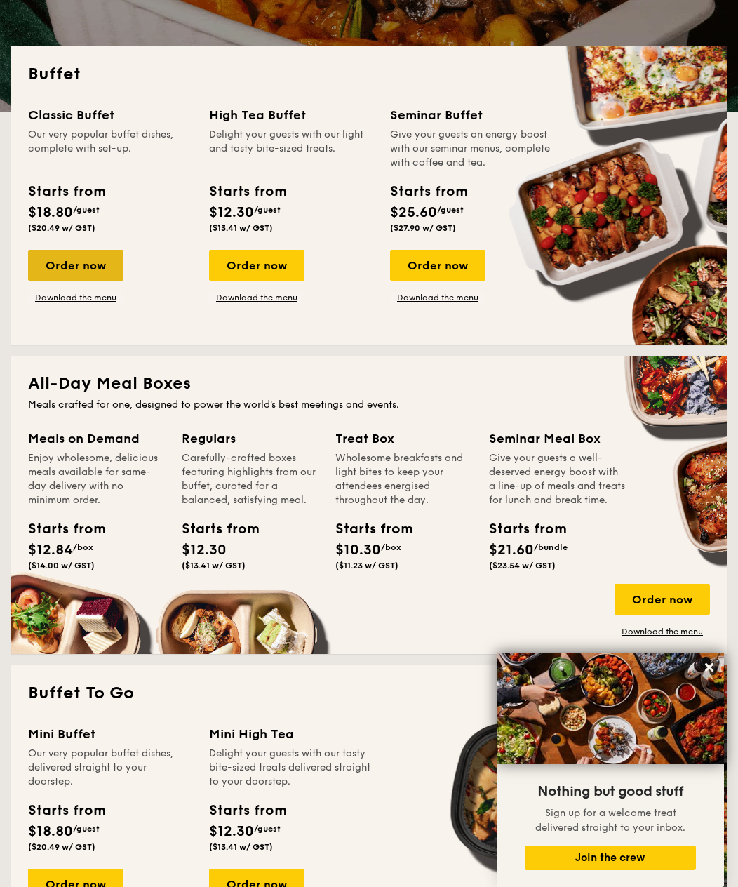 This screenshot has width=738, height=887. I want to click on div: Delight your guests with our light and tasty bite-sized treats., so click(291, 149).